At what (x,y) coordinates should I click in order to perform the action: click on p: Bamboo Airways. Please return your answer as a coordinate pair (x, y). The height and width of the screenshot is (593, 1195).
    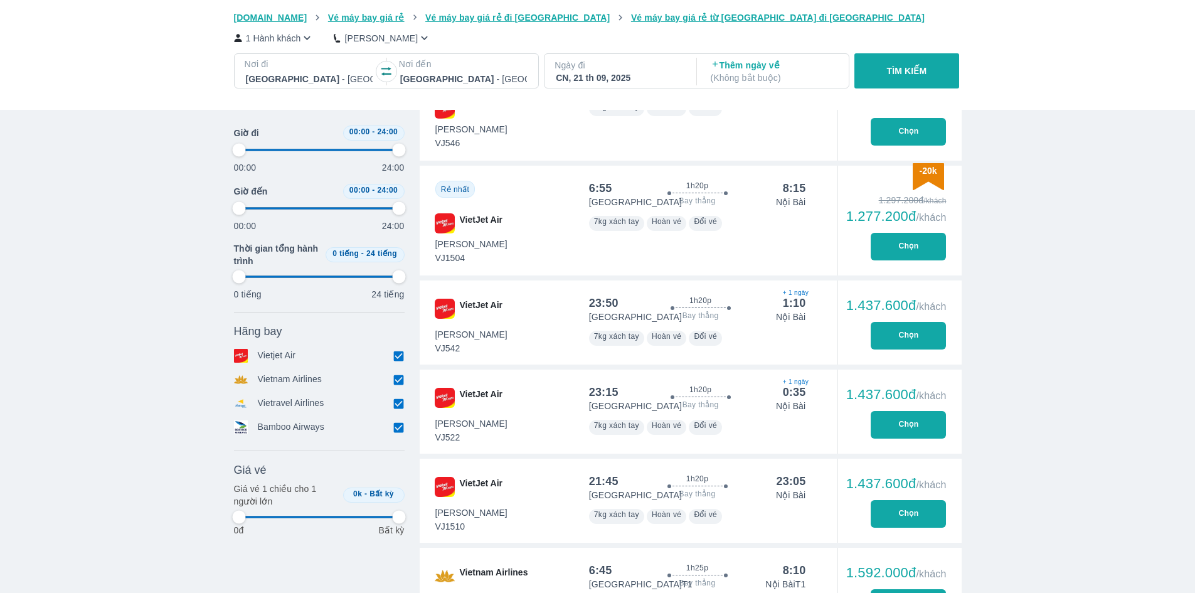
    Looking at the image, I should click on (291, 427).